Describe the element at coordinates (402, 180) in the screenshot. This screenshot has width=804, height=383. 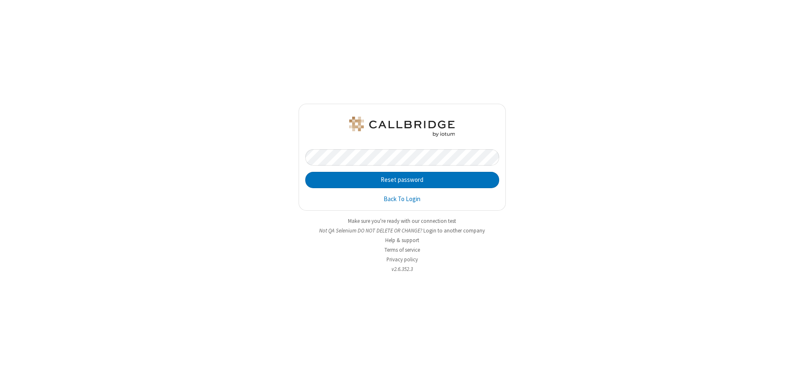
I see `button: Reset password` at that location.